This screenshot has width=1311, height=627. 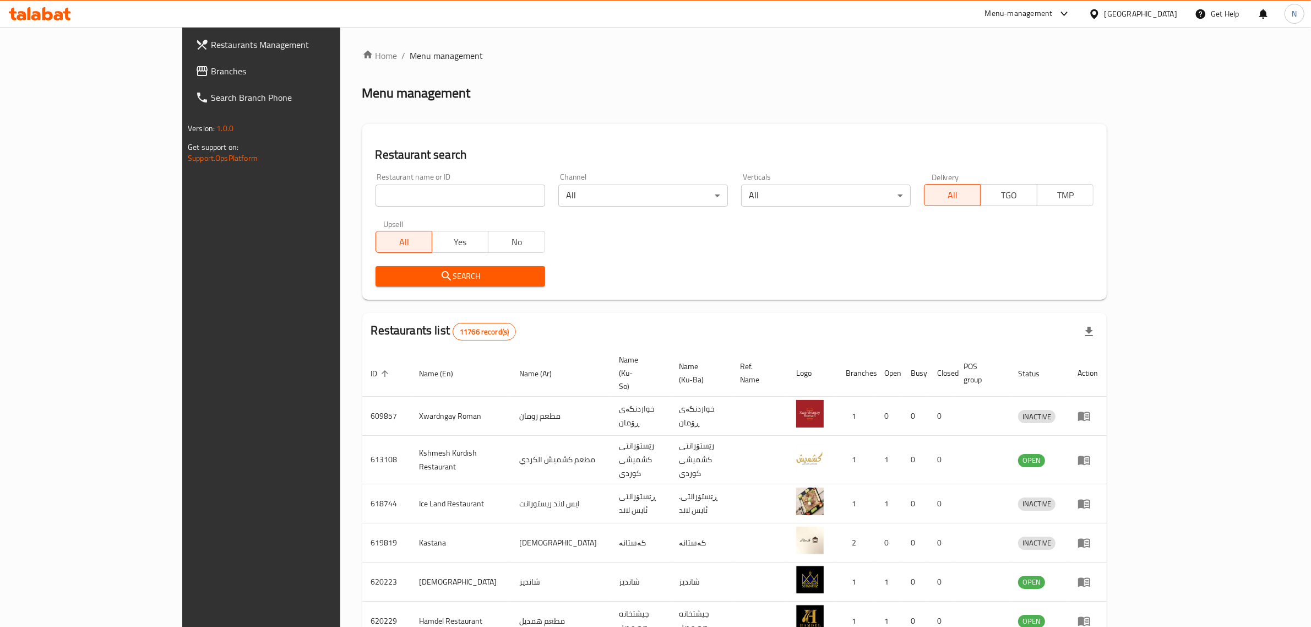 I want to click on button: No, so click(x=516, y=242).